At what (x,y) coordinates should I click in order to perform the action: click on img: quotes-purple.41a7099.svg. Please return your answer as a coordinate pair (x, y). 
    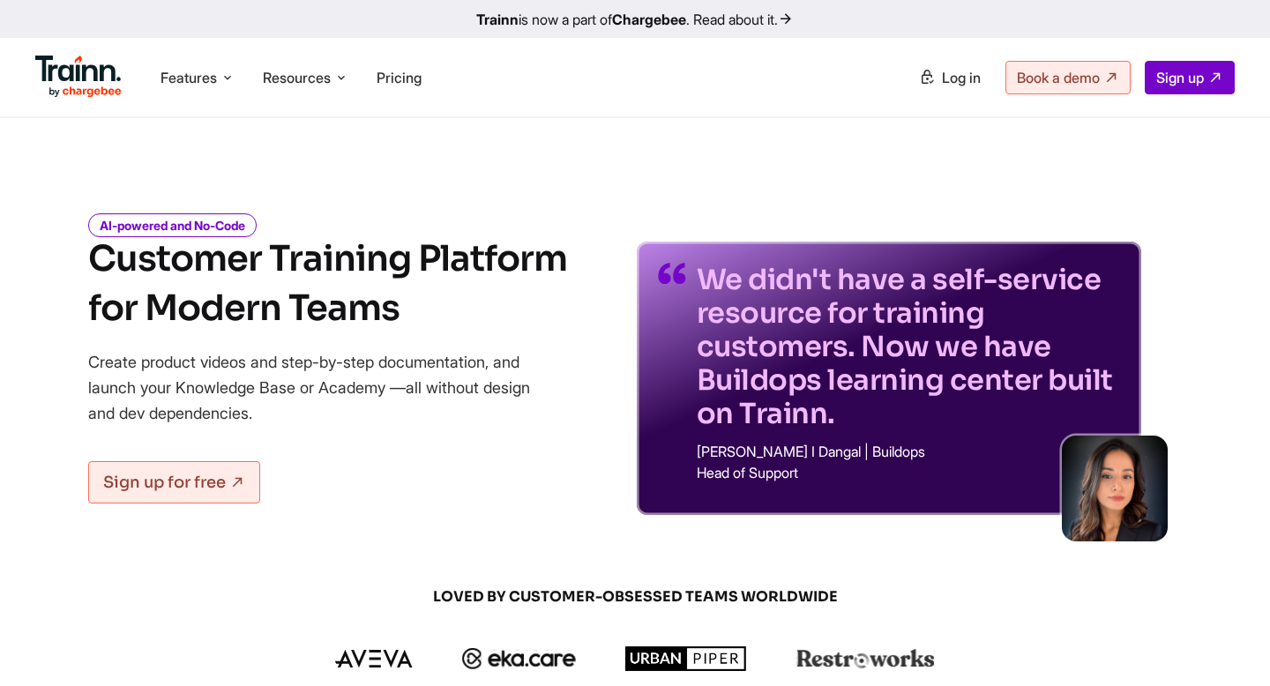
    Looking at the image, I should click on (672, 273).